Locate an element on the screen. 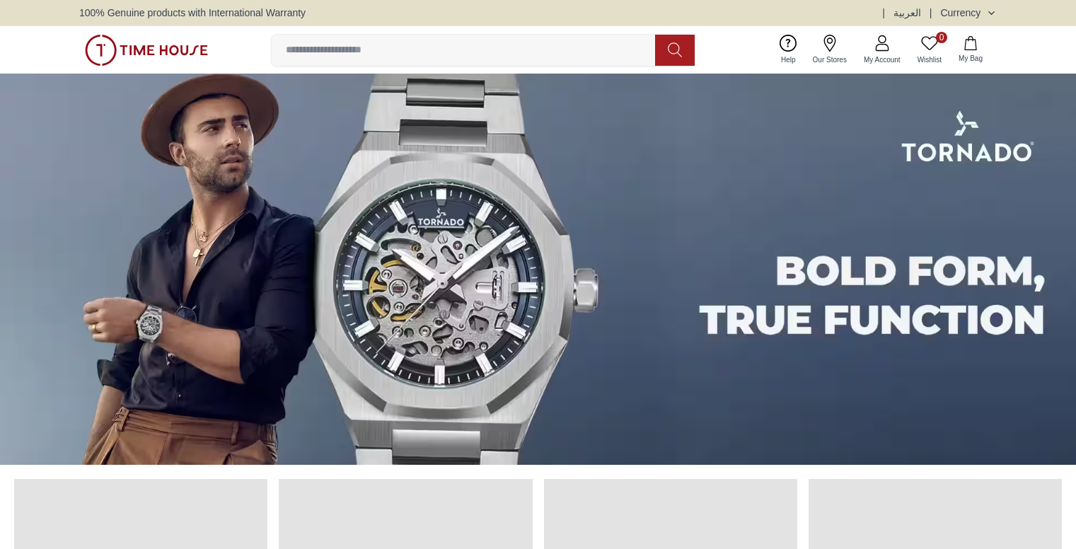 The height and width of the screenshot is (549, 1076). span: 100% Genuine products with International Warranty is located at coordinates (192, 13).